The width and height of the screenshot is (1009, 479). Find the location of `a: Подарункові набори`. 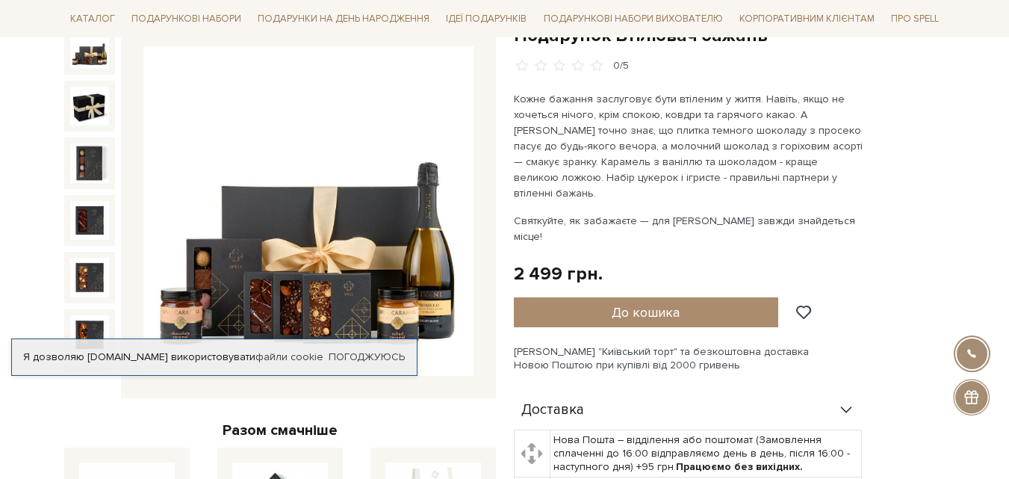

a: Подарункові набори is located at coordinates (186, 19).